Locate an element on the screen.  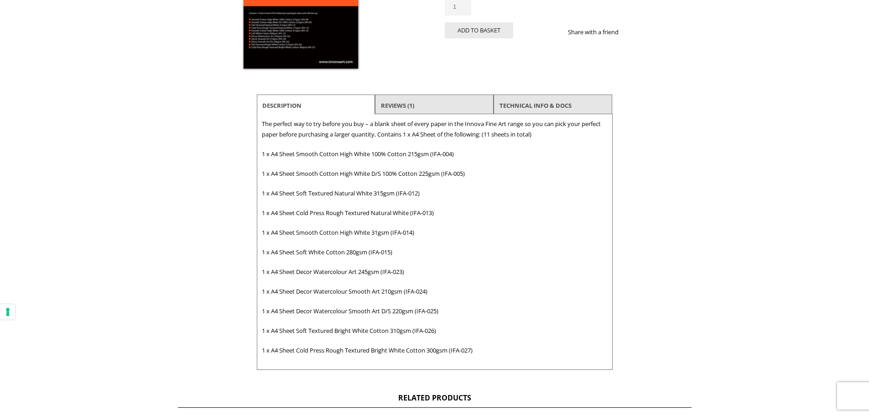
img: twitter sharing button is located at coordinates (644, 32).